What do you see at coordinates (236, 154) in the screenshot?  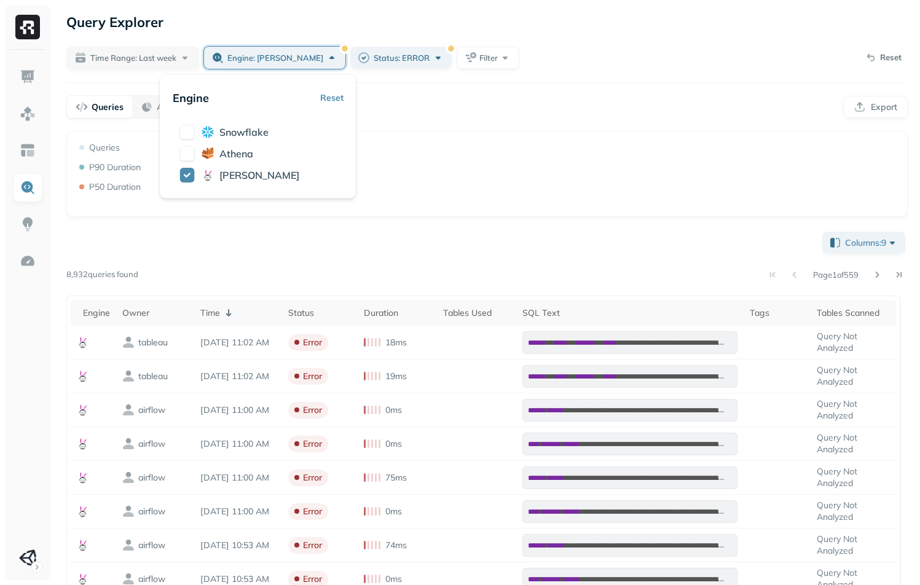 I see `span: athena` at bounding box center [236, 154].